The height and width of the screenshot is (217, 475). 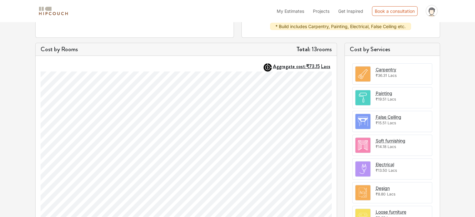 I want to click on button: Soft furnishing, so click(x=390, y=141).